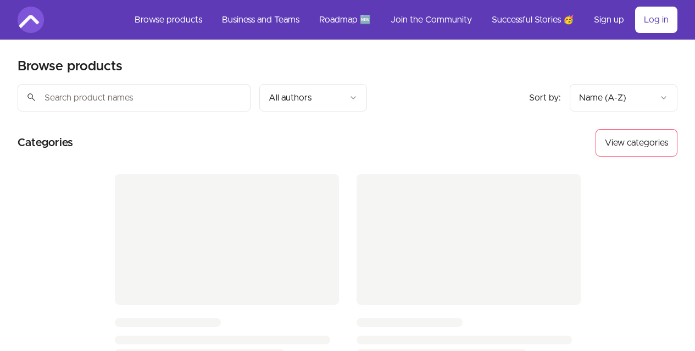  I want to click on a: Join the Community, so click(431, 20).